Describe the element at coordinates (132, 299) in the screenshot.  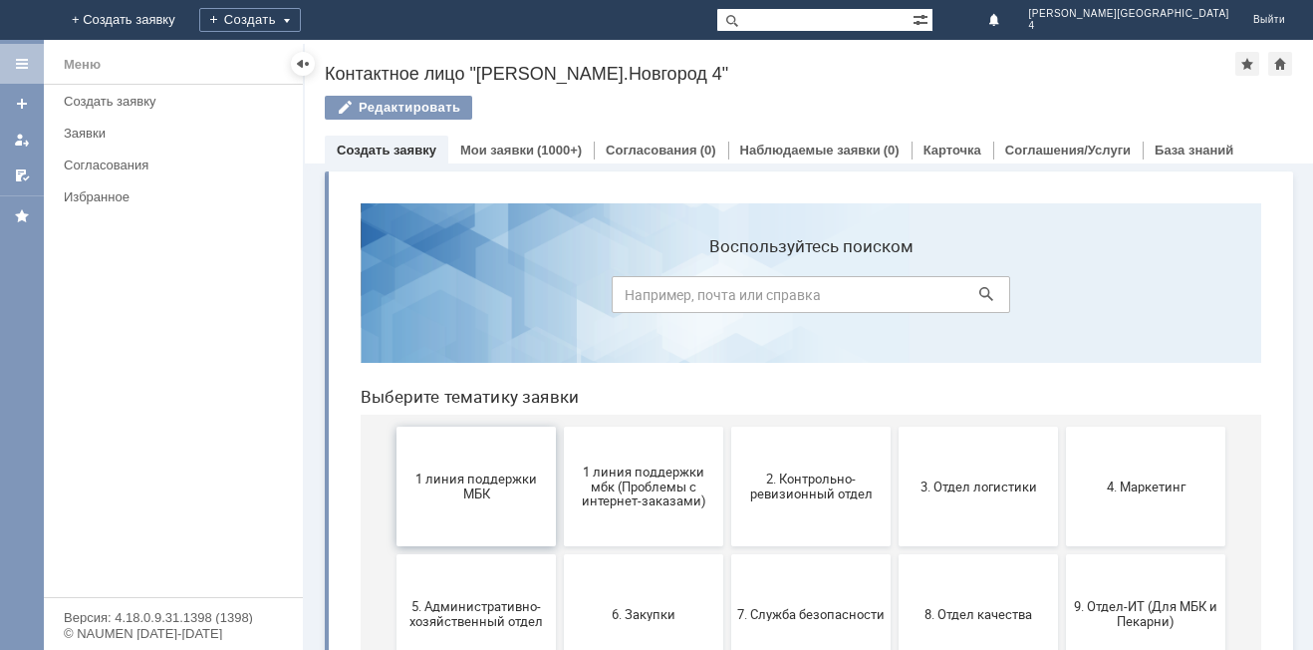
I see `span: 1 линия поддержки МБК` at that location.